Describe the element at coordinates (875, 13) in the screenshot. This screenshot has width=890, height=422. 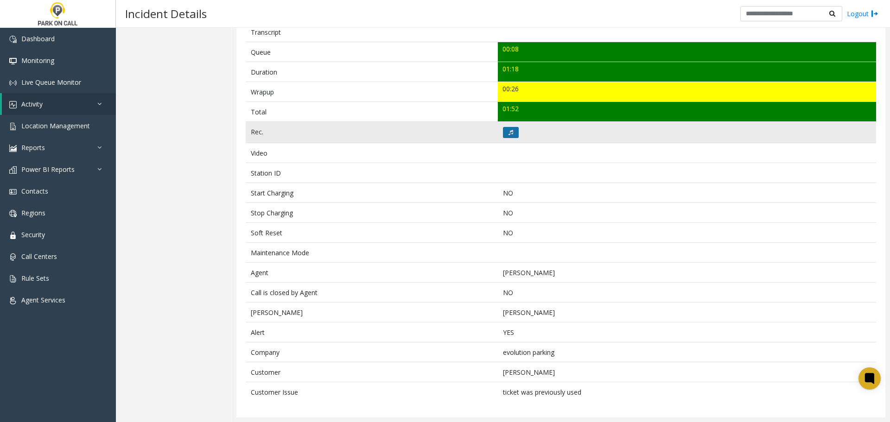
I see `img: logout` at that location.